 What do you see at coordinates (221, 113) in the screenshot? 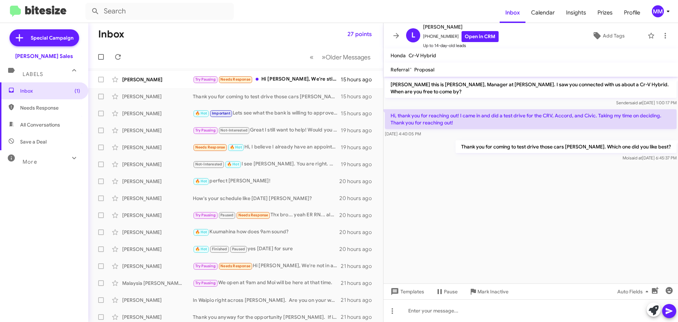
I see `span: Important` at bounding box center [221, 113].